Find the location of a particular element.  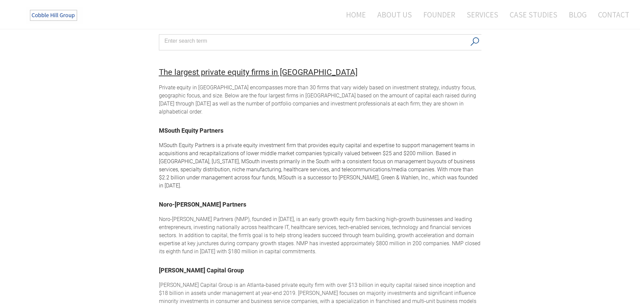

button: Search is located at coordinates (475, 42).